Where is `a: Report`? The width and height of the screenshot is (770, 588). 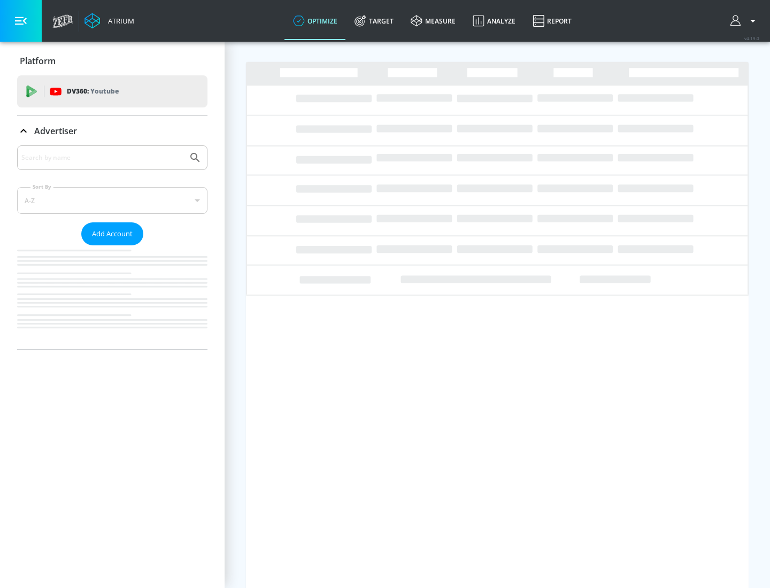 a: Report is located at coordinates (552, 21).